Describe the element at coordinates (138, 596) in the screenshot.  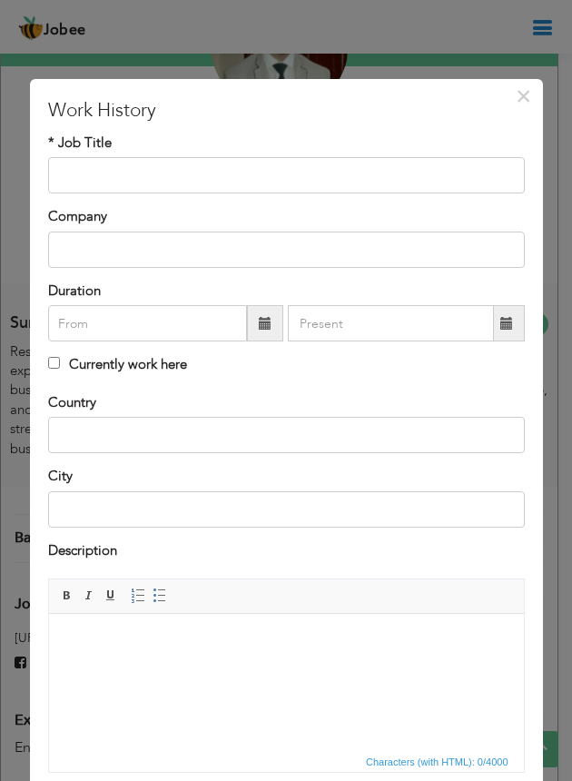
I see `a: Insert/Remove Numbered List` at that location.